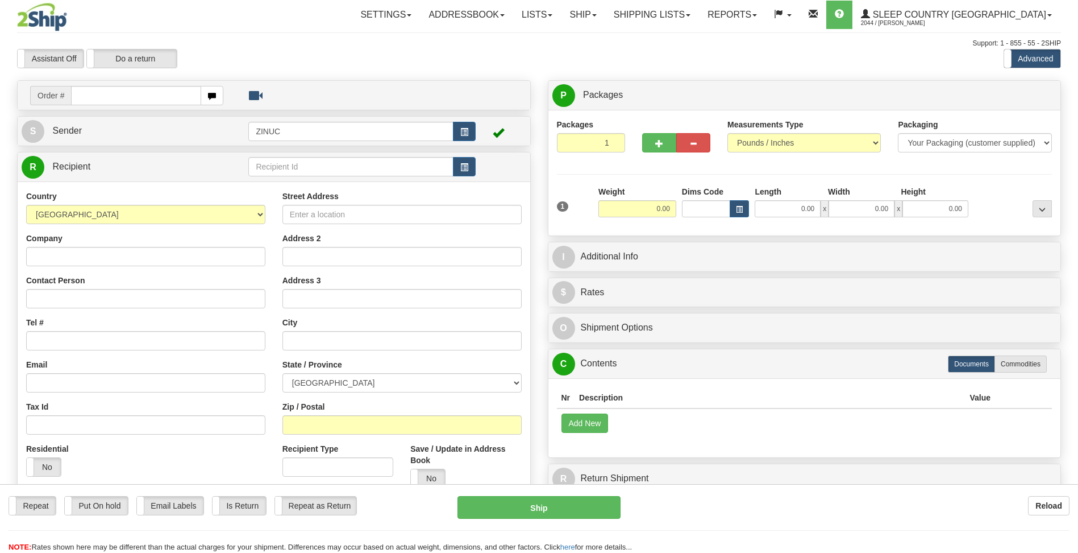 The image size is (1078, 553). What do you see at coordinates (55, 280) in the screenshot?
I see `label: Contact Person` at bounding box center [55, 280].